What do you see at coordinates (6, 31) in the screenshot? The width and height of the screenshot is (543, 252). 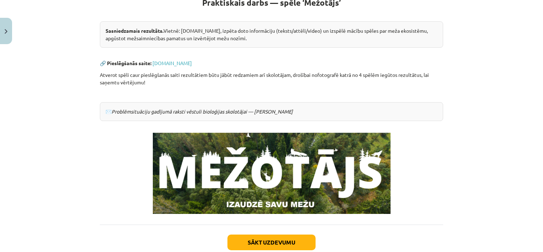 I see `img: icon-close-lesson-0947bae3869378f0d4975bcd49f059093ad1ed9edebbc8119c70593378902aed.svg` at bounding box center [6, 31].